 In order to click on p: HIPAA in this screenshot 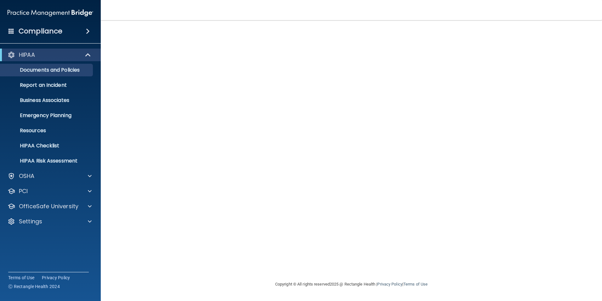, I will do `click(27, 55)`.